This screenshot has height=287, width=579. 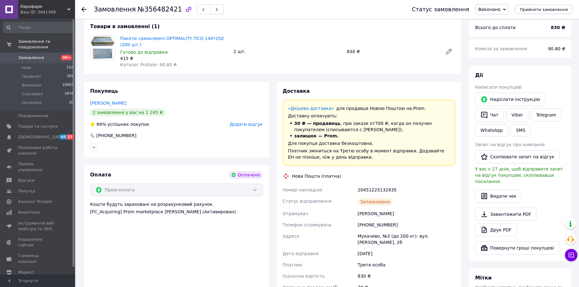 What do you see at coordinates (369, 109) in the screenshot?
I see `div: для продавця Новою Поштою на Prom.` at bounding box center [369, 109].